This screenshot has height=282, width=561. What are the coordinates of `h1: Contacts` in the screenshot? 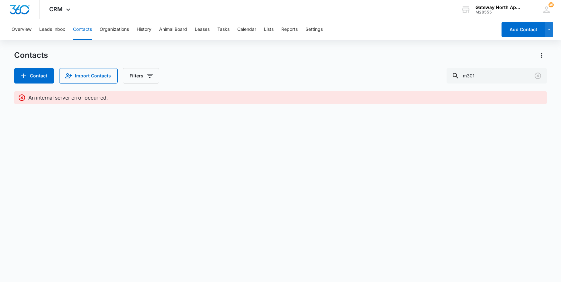 It's located at (31, 55).